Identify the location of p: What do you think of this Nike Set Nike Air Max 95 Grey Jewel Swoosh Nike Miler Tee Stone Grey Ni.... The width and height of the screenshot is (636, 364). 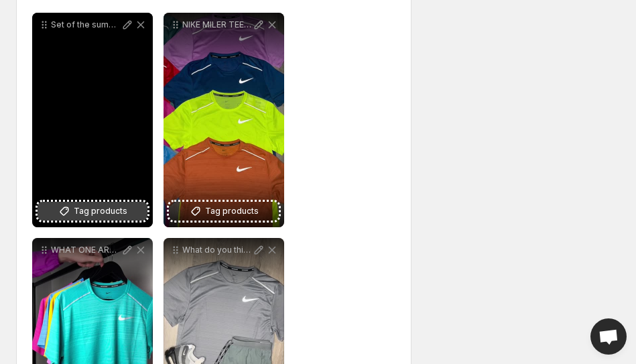
(217, 250).